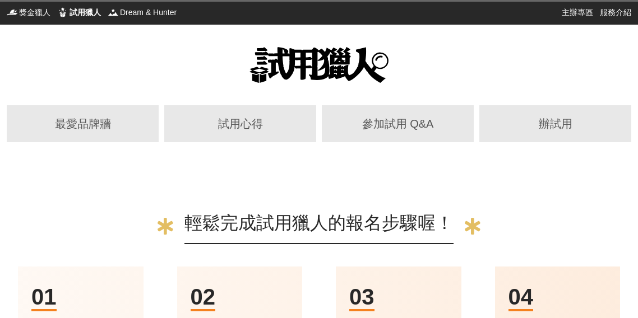 Image resolution: width=638 pixels, height=318 pixels. Describe the element at coordinates (577, 12) in the screenshot. I see `a: 主辦專區` at that location.